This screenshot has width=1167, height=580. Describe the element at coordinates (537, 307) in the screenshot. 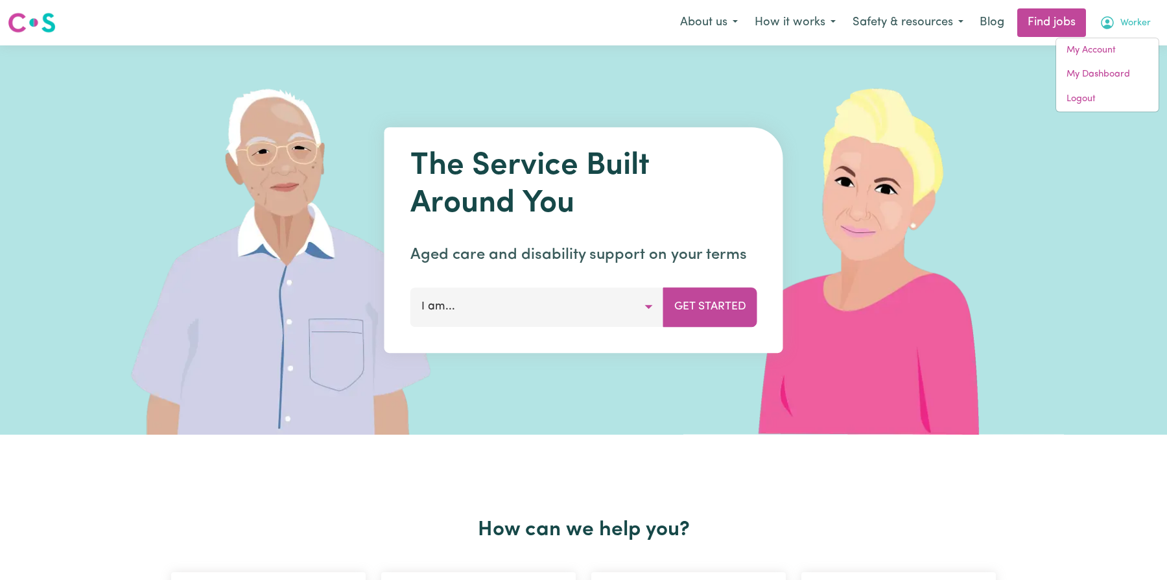

I see `button: I am...` at that location.